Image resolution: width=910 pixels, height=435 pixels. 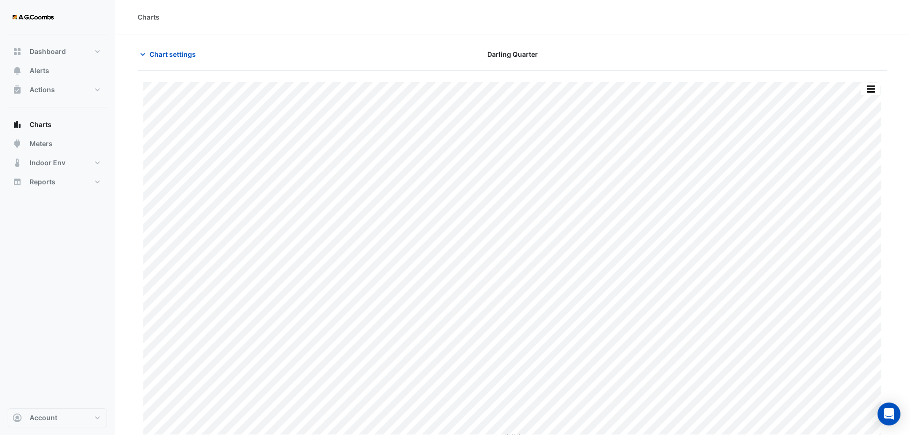 What do you see at coordinates (57, 125) in the screenshot?
I see `button: Charts` at bounding box center [57, 125].